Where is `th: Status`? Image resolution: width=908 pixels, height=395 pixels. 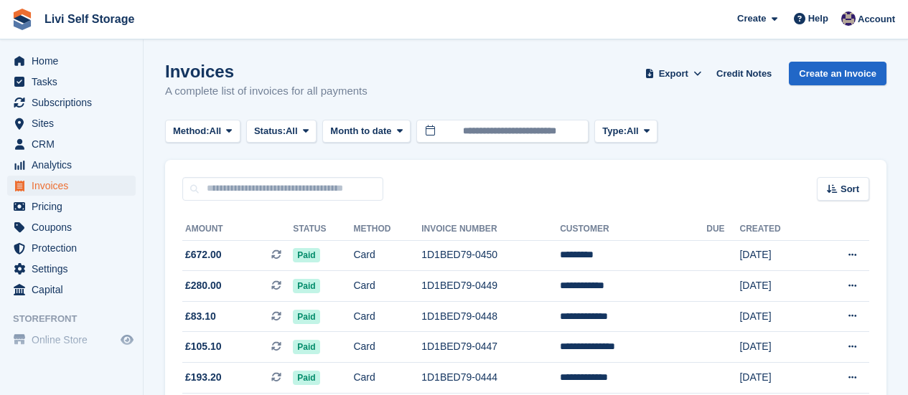 th: Status is located at coordinates (323, 230).